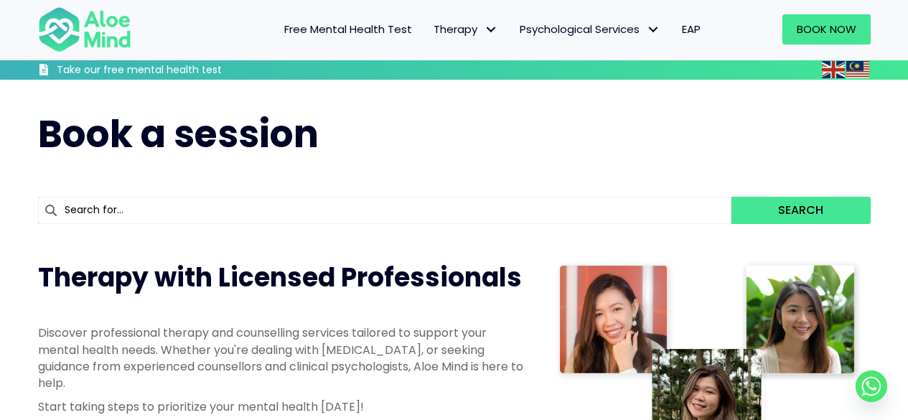 The width and height of the screenshot is (908, 420). What do you see at coordinates (857, 70) in the screenshot?
I see `img: ms` at bounding box center [857, 70].